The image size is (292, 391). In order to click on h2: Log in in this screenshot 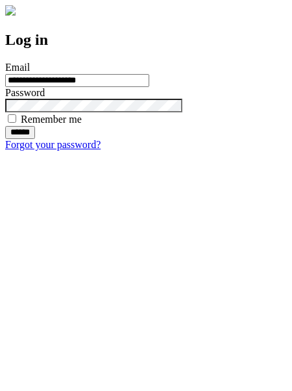, I will do `click(146, 40)`.